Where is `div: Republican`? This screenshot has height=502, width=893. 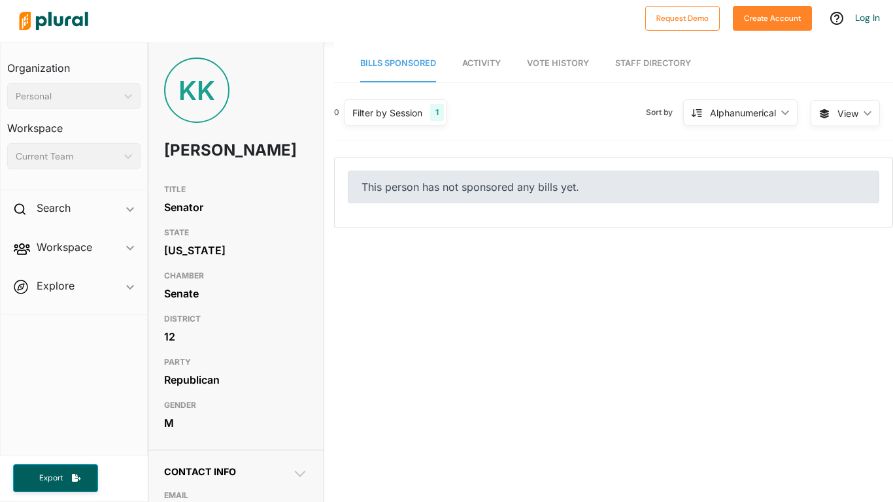
div: Republican is located at coordinates (236, 380).